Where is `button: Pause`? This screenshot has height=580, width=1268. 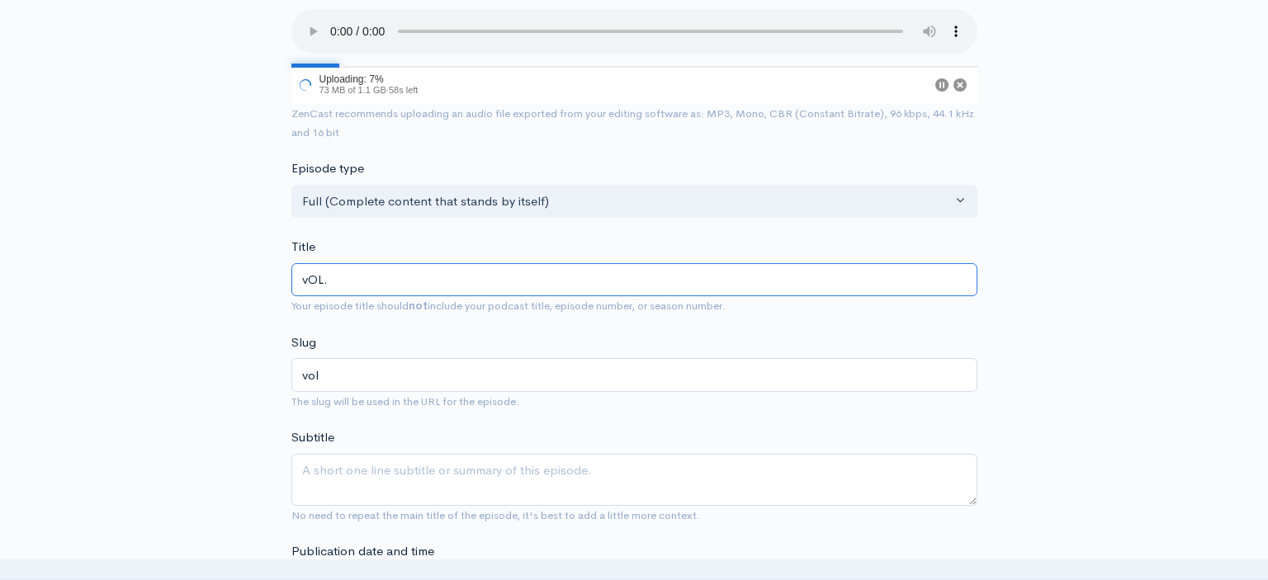 button: Pause is located at coordinates (942, 85).